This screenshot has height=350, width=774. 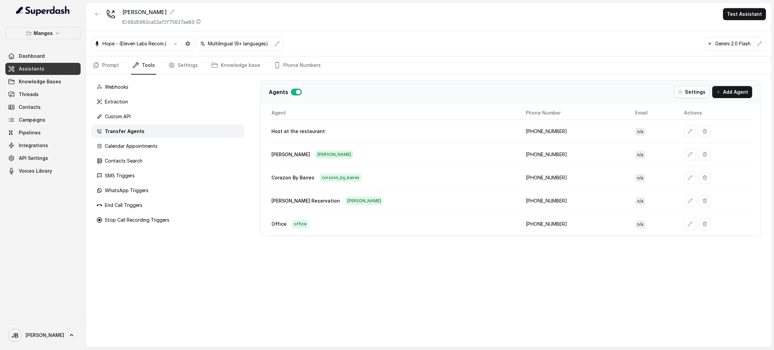 What do you see at coordinates (43, 69) in the screenshot?
I see `a: Assistants` at bounding box center [43, 69].